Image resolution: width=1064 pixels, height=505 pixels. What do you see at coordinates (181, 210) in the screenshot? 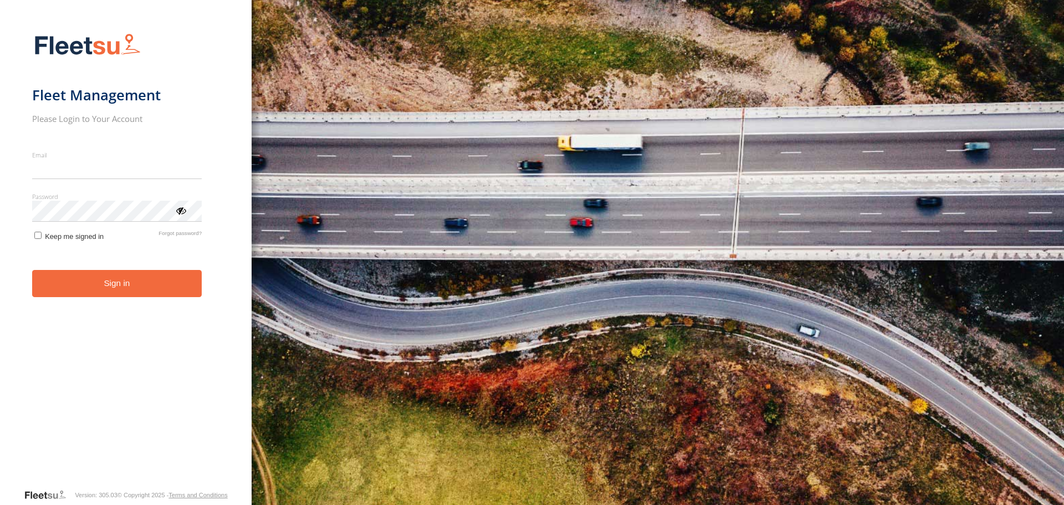
I see `div: ViewPassword` at bounding box center [181, 210].